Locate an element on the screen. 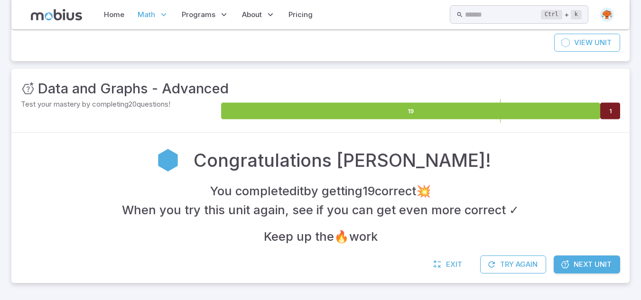  span: Math is located at coordinates (146, 15).